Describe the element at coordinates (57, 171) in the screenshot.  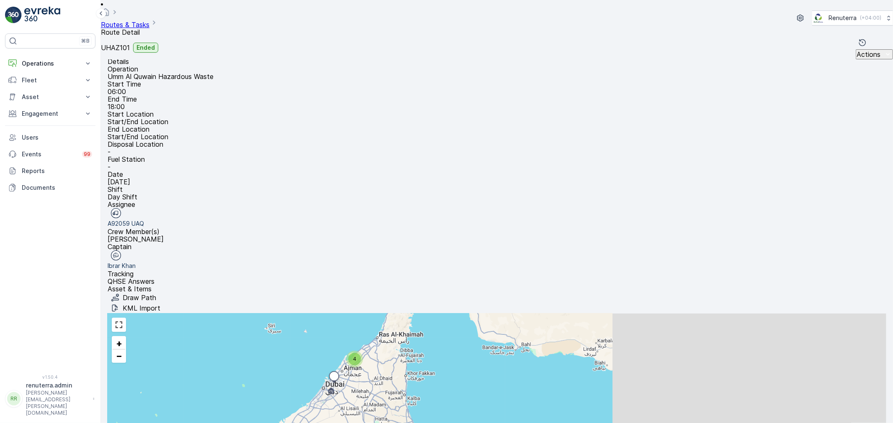
I see `p: Reports` at that location.